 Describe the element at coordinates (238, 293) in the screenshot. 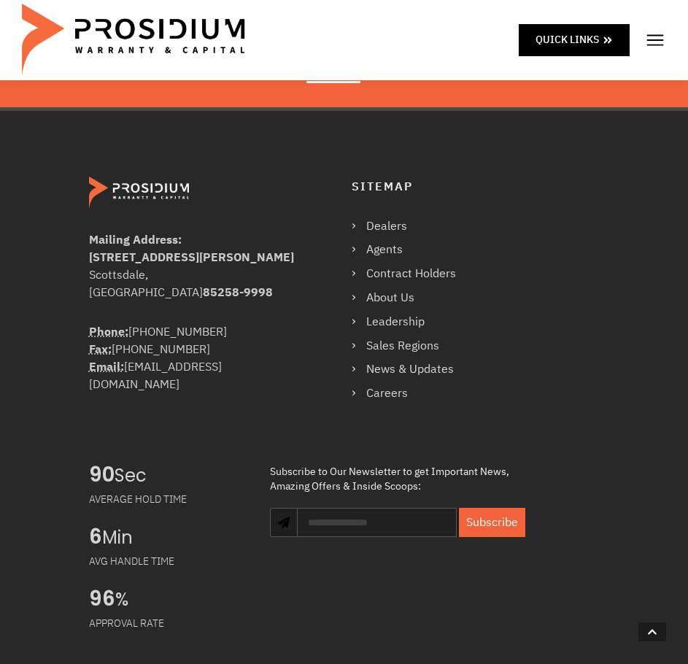

I see `b: 85258-9998` at that location.